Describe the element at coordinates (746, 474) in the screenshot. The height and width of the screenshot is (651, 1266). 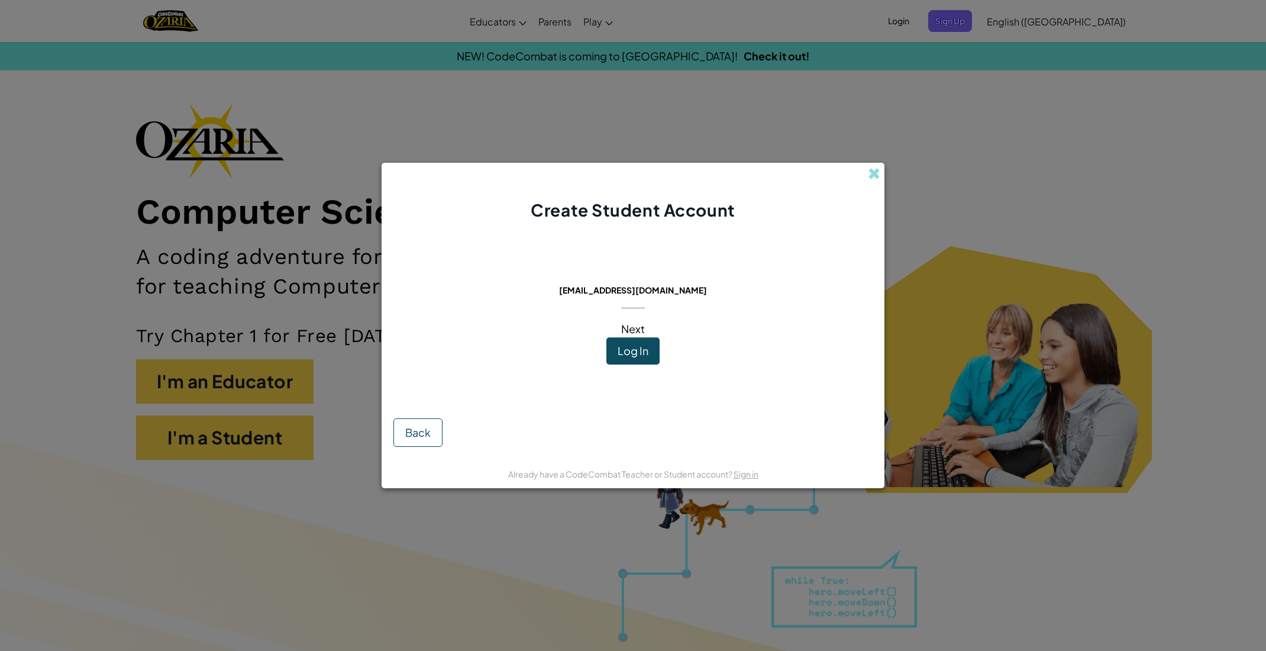
I see `a: Sign in` at that location.